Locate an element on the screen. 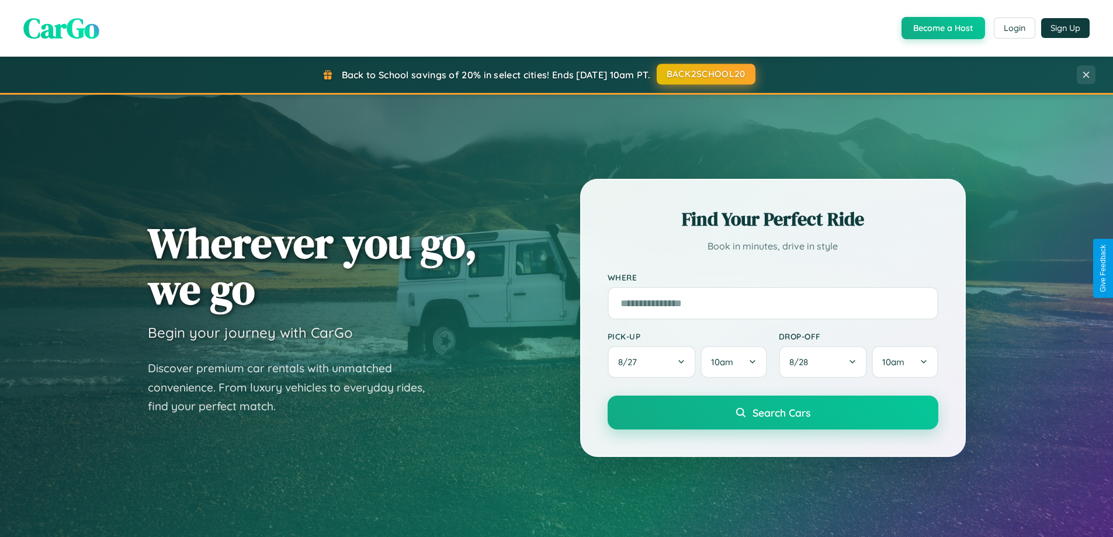 This screenshot has height=537, width=1113. h3: Begin your journey with CarGo is located at coordinates (250, 332).